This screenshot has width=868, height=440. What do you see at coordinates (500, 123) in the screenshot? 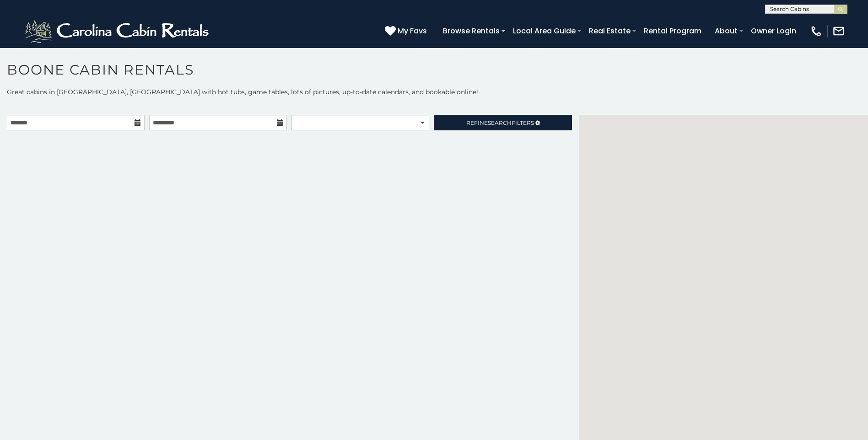
I see `span: Refine Filters` at bounding box center [500, 123].